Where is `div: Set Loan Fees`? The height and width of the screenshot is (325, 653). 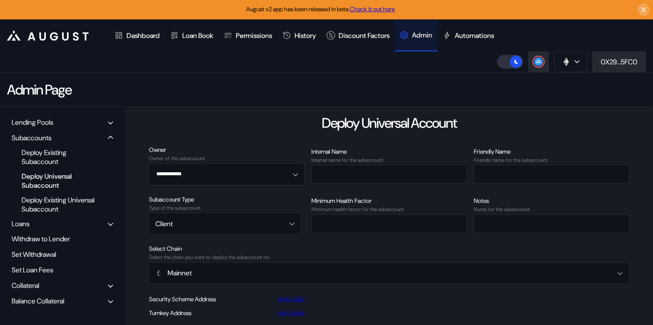 div: Set Loan Fees is located at coordinates (62, 270).